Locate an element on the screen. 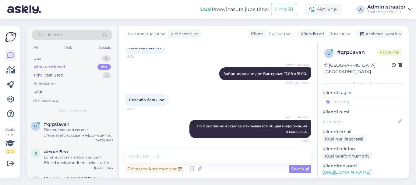 This screenshot has height=185, width=416. div: Tiimi vestlused is located at coordinates (48, 75).